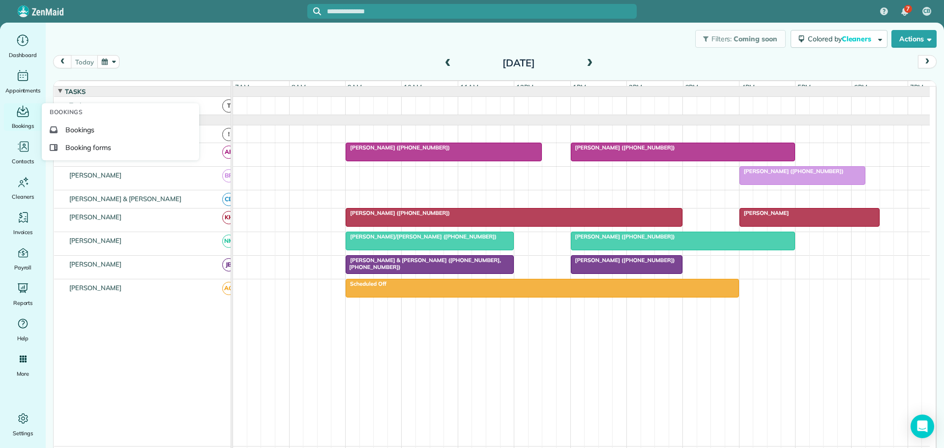 The height and width of the screenshot is (448, 944). Describe the element at coordinates (804, 87) in the screenshot. I see `span: 5pm` at that location.